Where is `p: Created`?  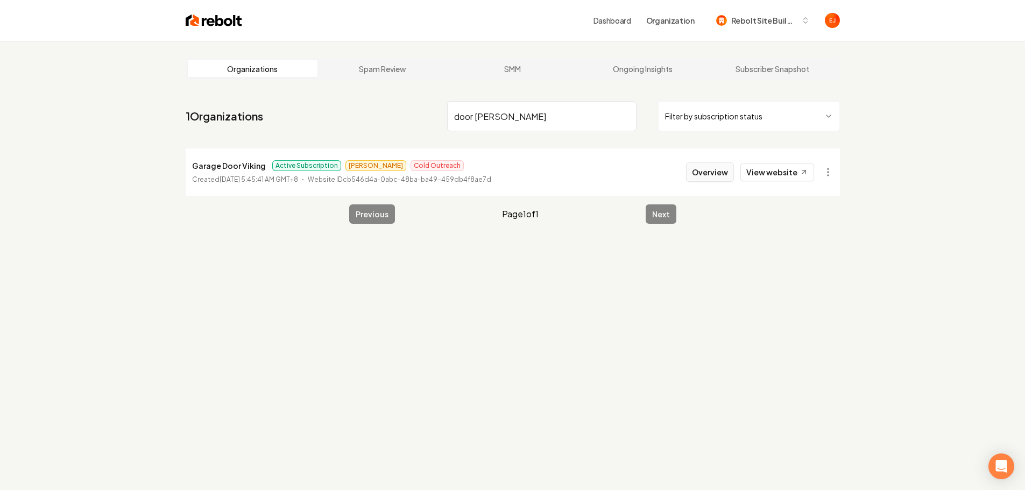 p: Created is located at coordinates (245, 180).